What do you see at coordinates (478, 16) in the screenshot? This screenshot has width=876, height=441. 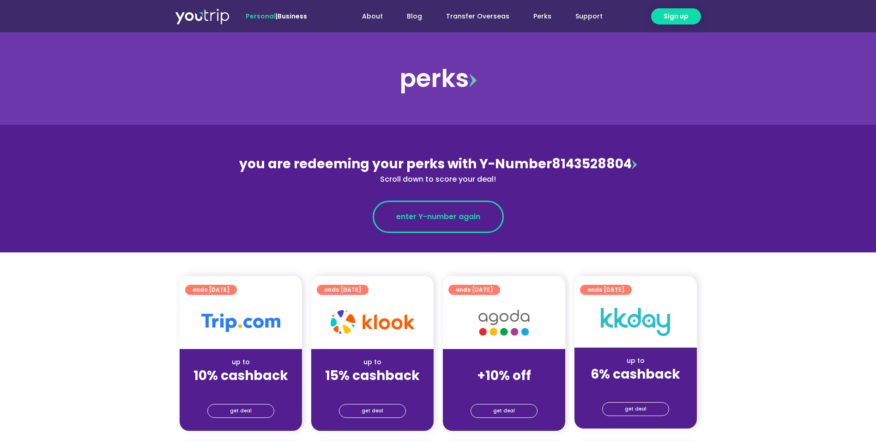 I see `a: Transfer Overseas` at bounding box center [478, 16].